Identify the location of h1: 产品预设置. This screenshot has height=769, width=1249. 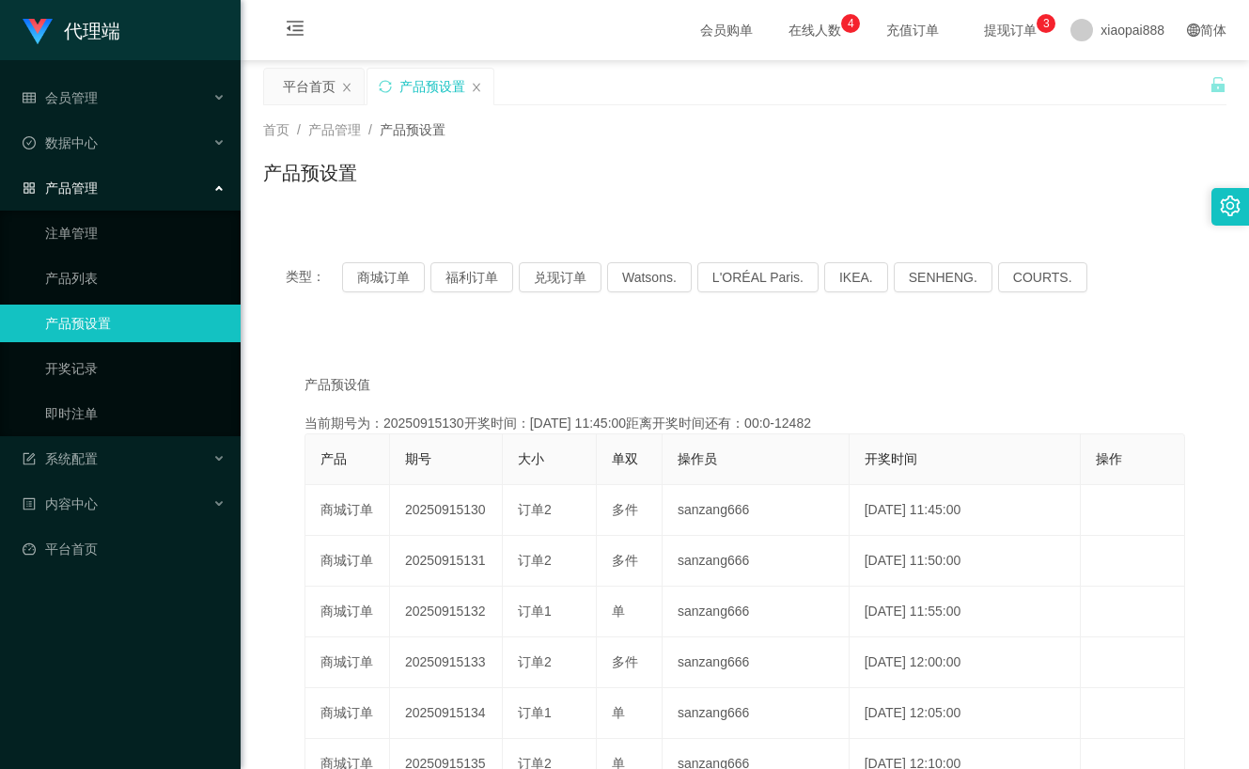
(310, 173).